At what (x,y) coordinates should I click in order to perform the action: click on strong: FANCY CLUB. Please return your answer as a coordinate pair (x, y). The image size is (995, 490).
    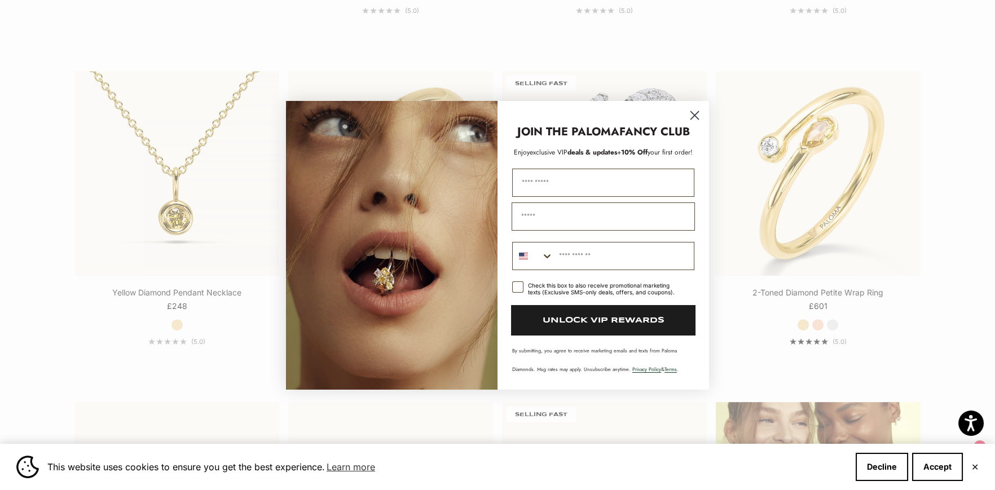
    Looking at the image, I should click on (654, 131).